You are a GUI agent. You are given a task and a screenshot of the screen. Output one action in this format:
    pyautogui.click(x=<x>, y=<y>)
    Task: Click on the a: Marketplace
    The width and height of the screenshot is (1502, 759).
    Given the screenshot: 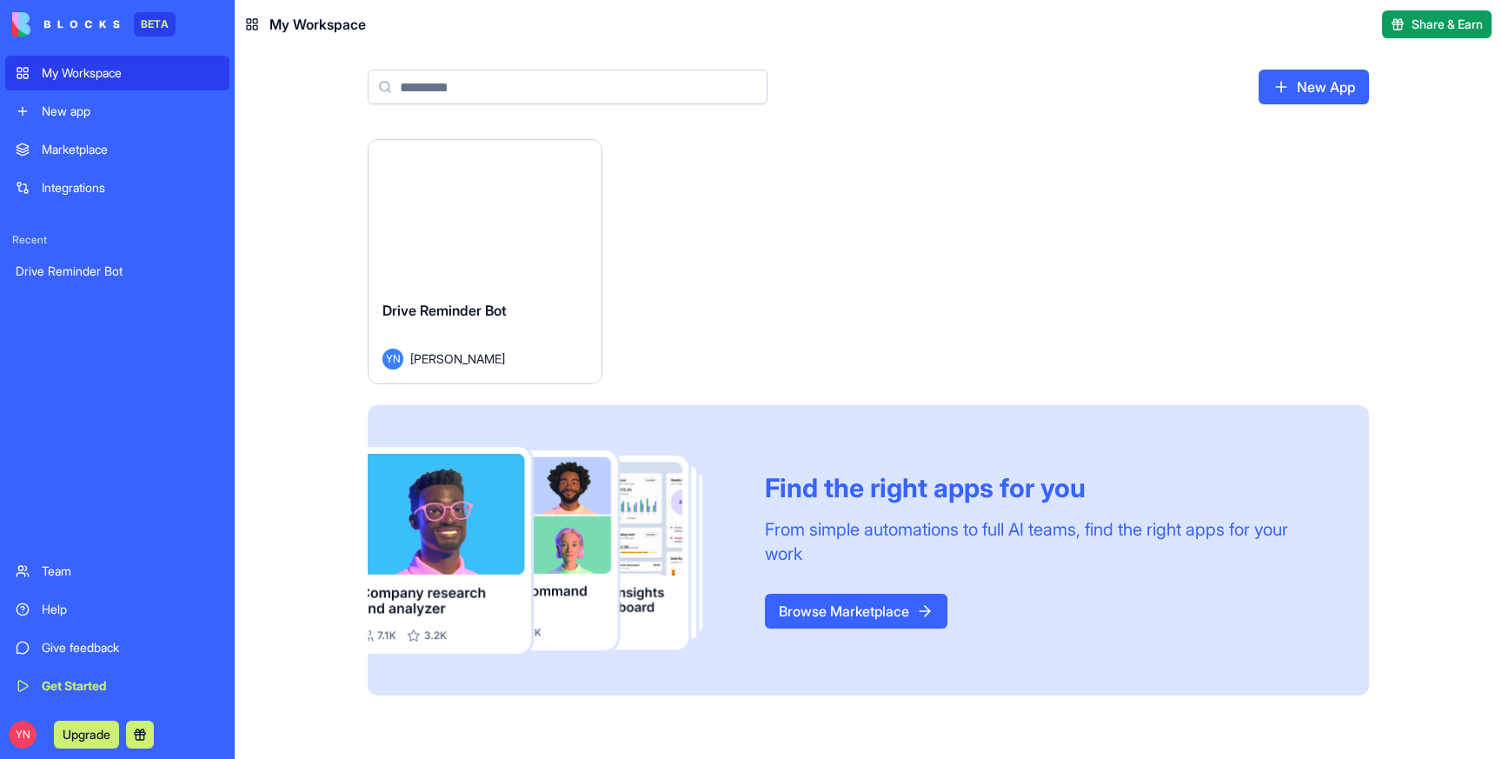 What is the action you would take?
    pyautogui.click(x=117, y=150)
    